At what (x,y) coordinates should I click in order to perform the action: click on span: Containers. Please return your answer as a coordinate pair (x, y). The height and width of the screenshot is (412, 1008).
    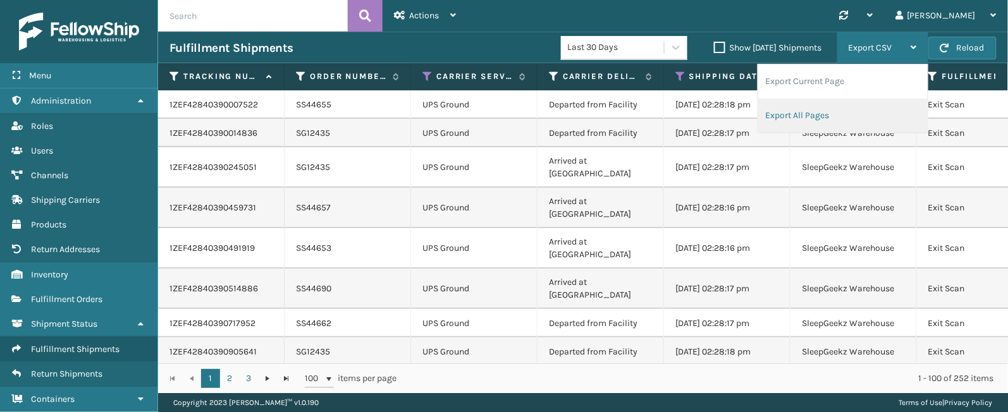
    Looking at the image, I should click on (52, 399).